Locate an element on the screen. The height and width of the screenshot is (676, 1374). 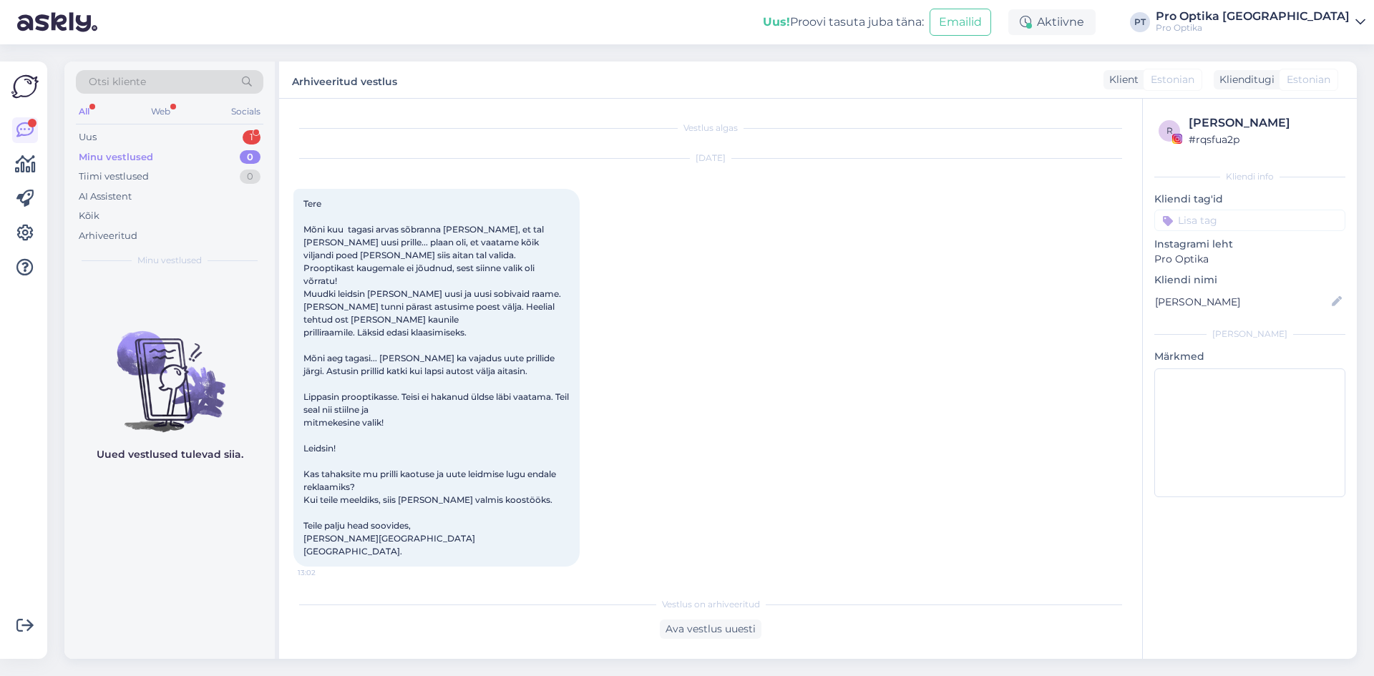
img: No chats is located at coordinates (170, 370).